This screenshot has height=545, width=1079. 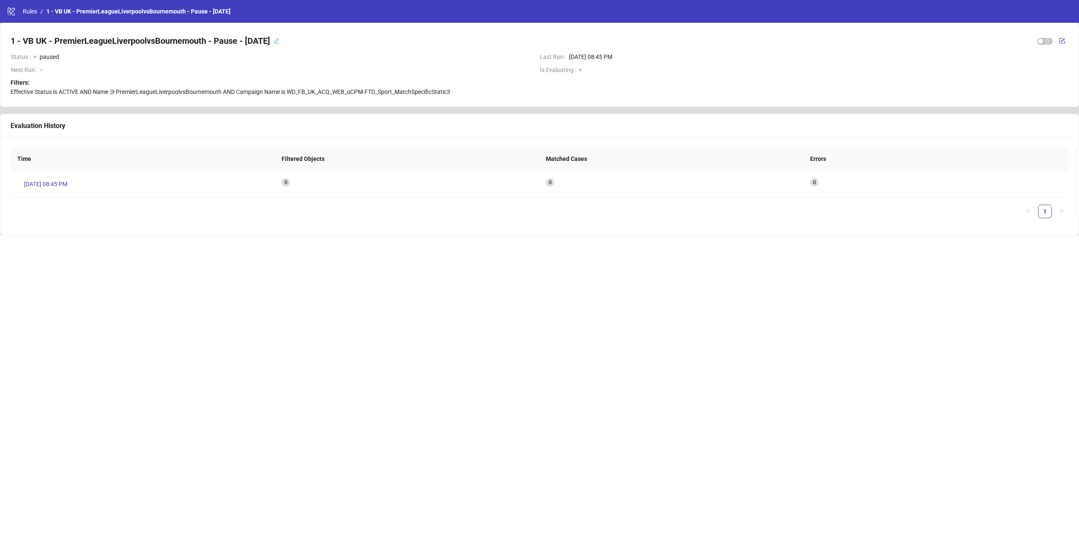 I want to click on li: Next Page, so click(x=1062, y=212).